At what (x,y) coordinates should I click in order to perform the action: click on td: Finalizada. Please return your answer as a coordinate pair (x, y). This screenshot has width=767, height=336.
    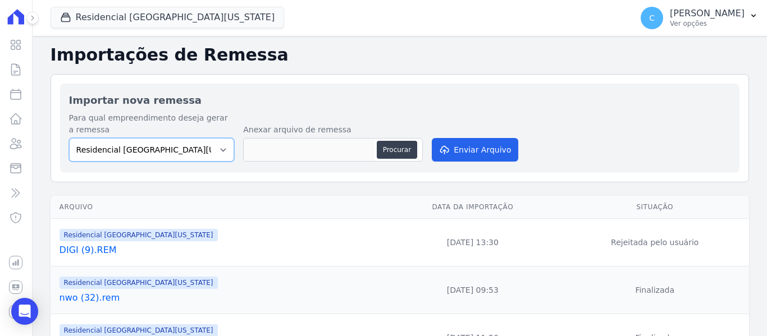
    Looking at the image, I should click on (654, 290).